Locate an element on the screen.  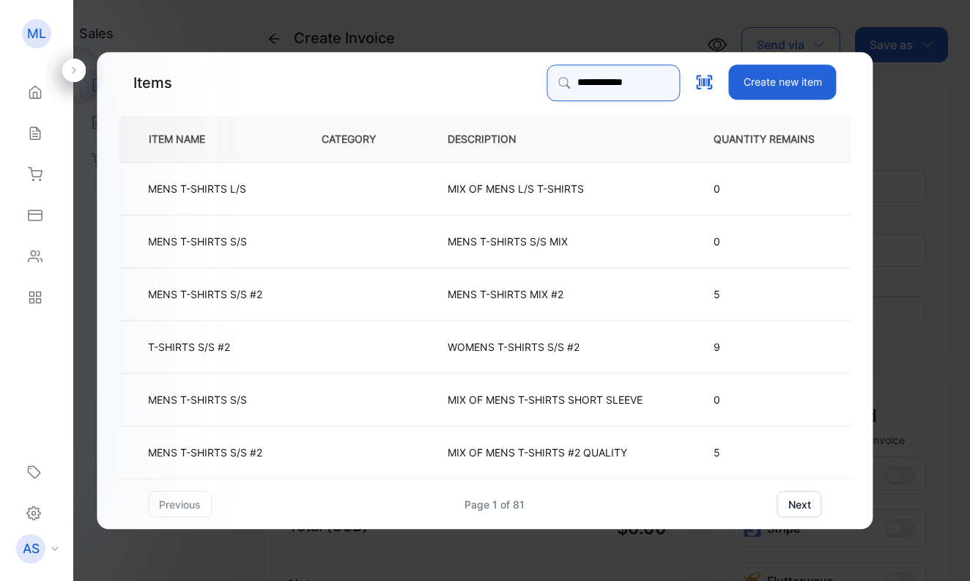
button: Create new item is located at coordinates (783, 82).